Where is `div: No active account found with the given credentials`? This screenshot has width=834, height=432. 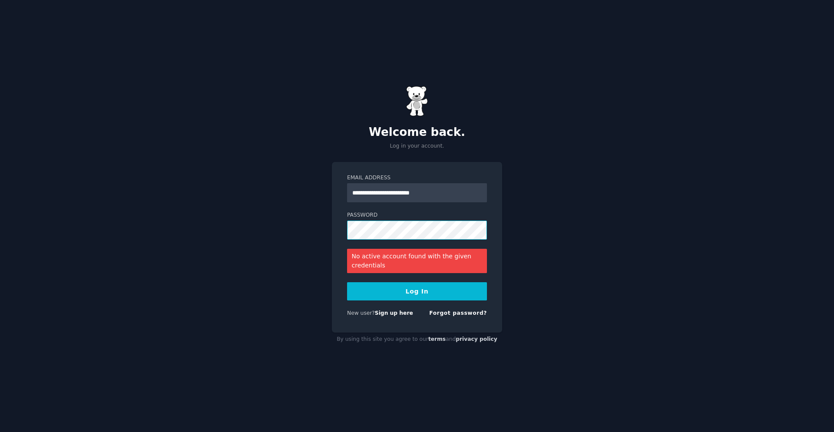 div: No active account found with the given credentials is located at coordinates (417, 261).